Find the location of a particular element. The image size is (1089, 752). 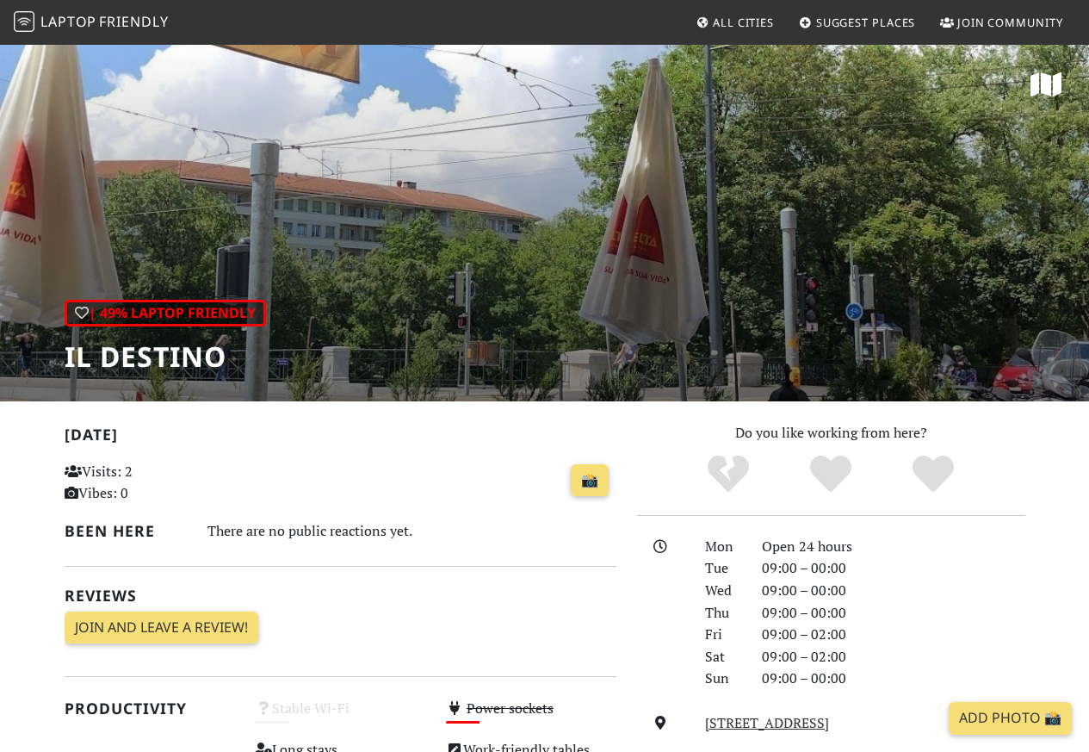

a: Join and leave a review! is located at coordinates (161, 628).